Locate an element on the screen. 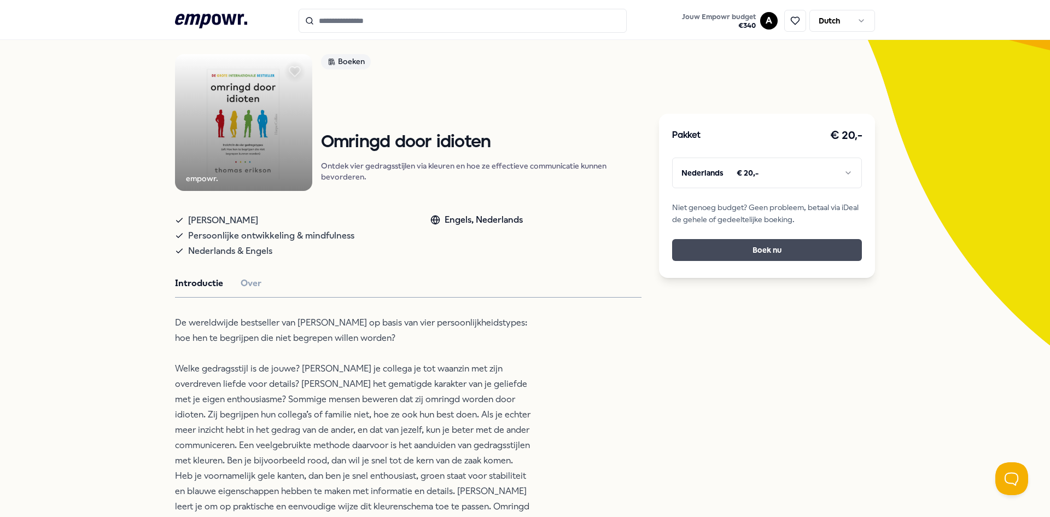 The height and width of the screenshot is (517, 1050). h1: Omringd door idioten is located at coordinates (481, 142).